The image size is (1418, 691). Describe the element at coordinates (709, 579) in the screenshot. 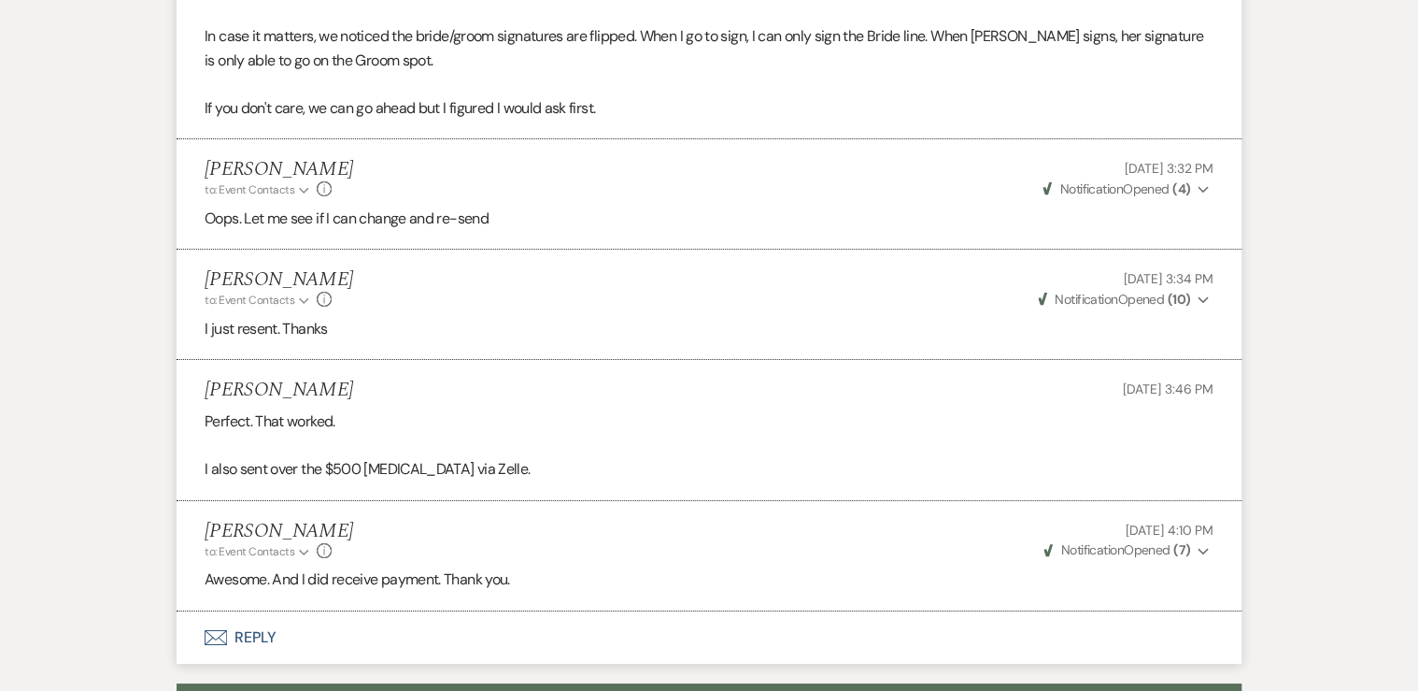

I see `p: Awesome. And I did receive payment. Thank you.` at that location.